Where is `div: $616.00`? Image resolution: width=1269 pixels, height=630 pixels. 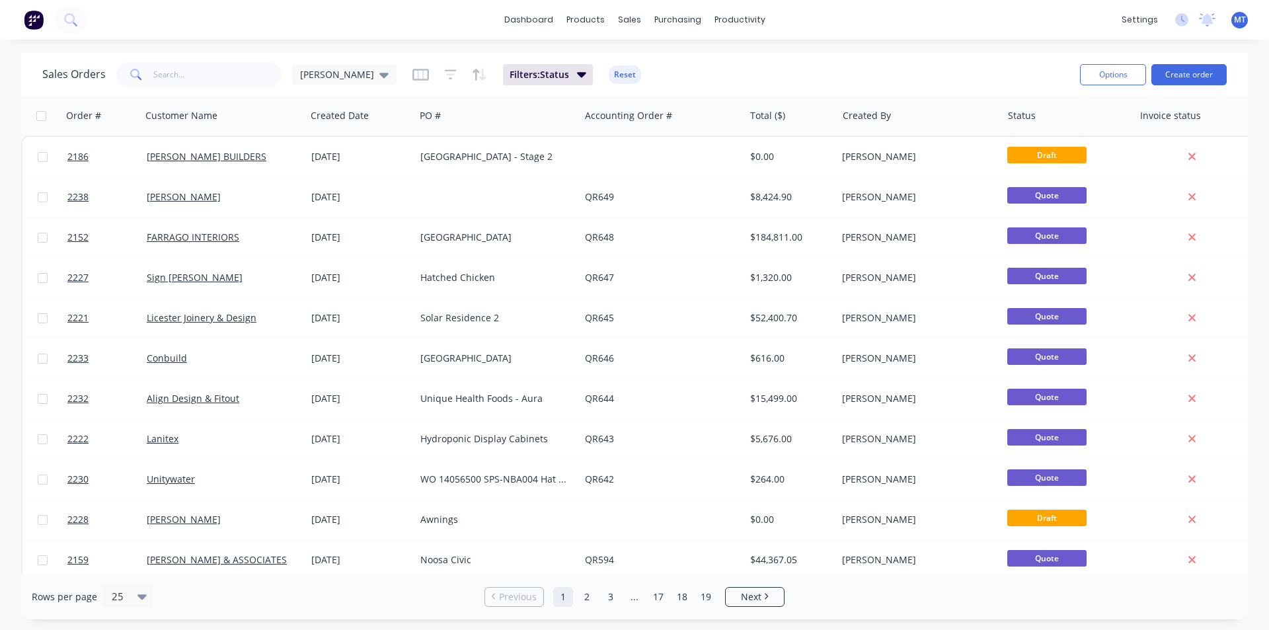 div: $616.00 is located at coordinates (789, 358).